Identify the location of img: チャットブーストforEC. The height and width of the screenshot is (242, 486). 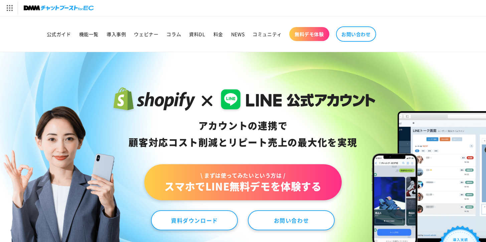
(59, 8).